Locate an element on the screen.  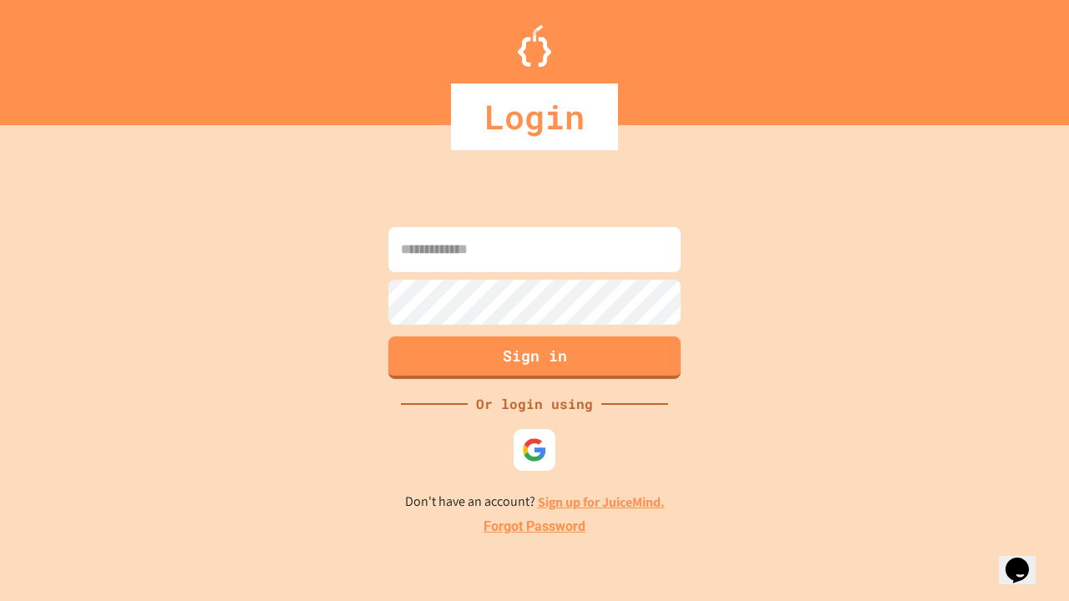
button: Sign in is located at coordinates (535, 357).